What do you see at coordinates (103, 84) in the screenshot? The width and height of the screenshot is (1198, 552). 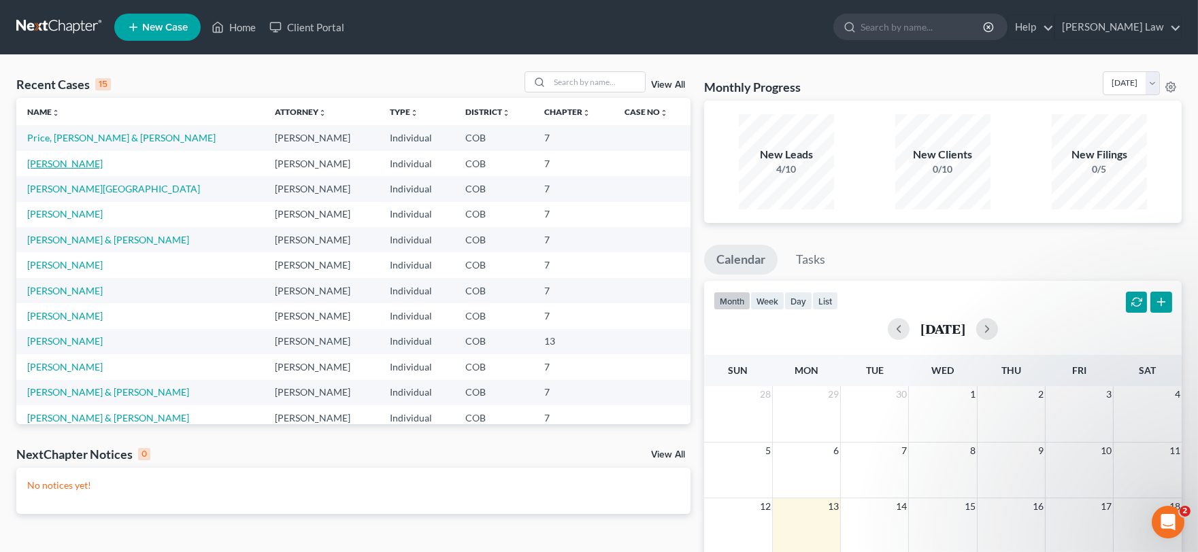 I see `div: 15` at bounding box center [103, 84].